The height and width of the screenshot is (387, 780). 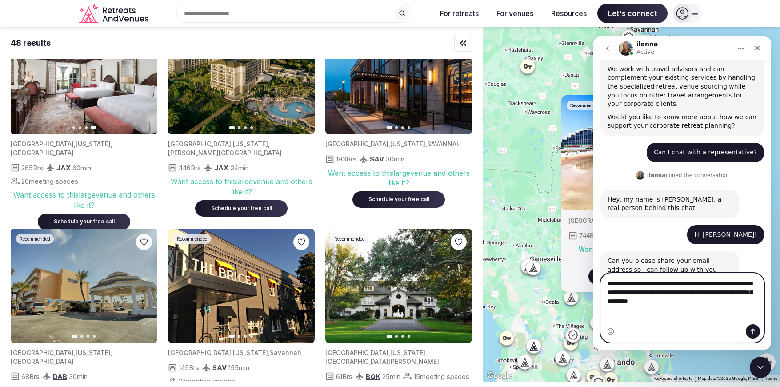 What do you see at coordinates (207, 381) in the screenshot?
I see `span: 22 meeting spaces` at bounding box center [207, 381].